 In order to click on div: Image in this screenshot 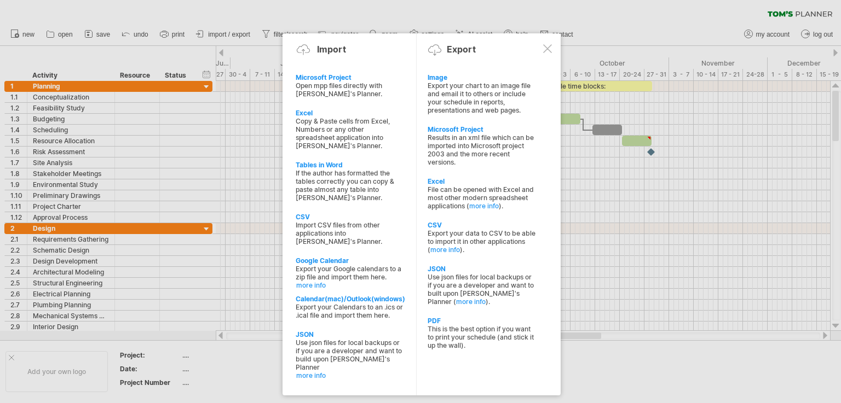, I will do `click(482, 77)`.